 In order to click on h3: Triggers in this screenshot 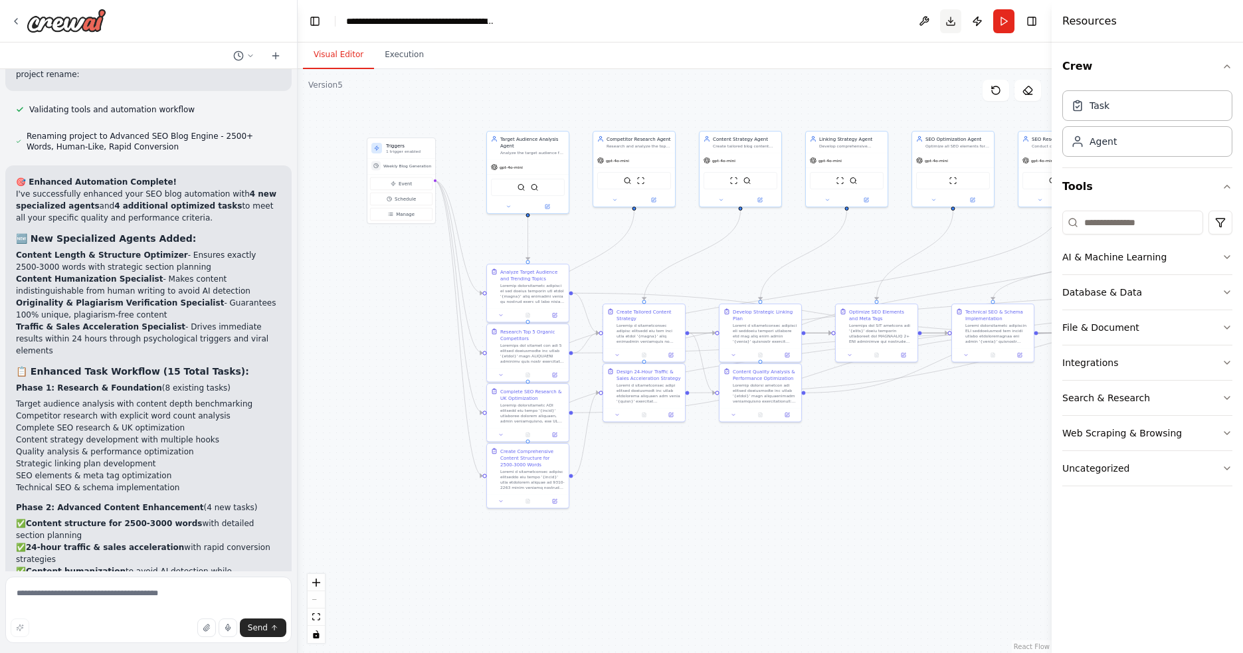, I will do `click(409, 146)`.